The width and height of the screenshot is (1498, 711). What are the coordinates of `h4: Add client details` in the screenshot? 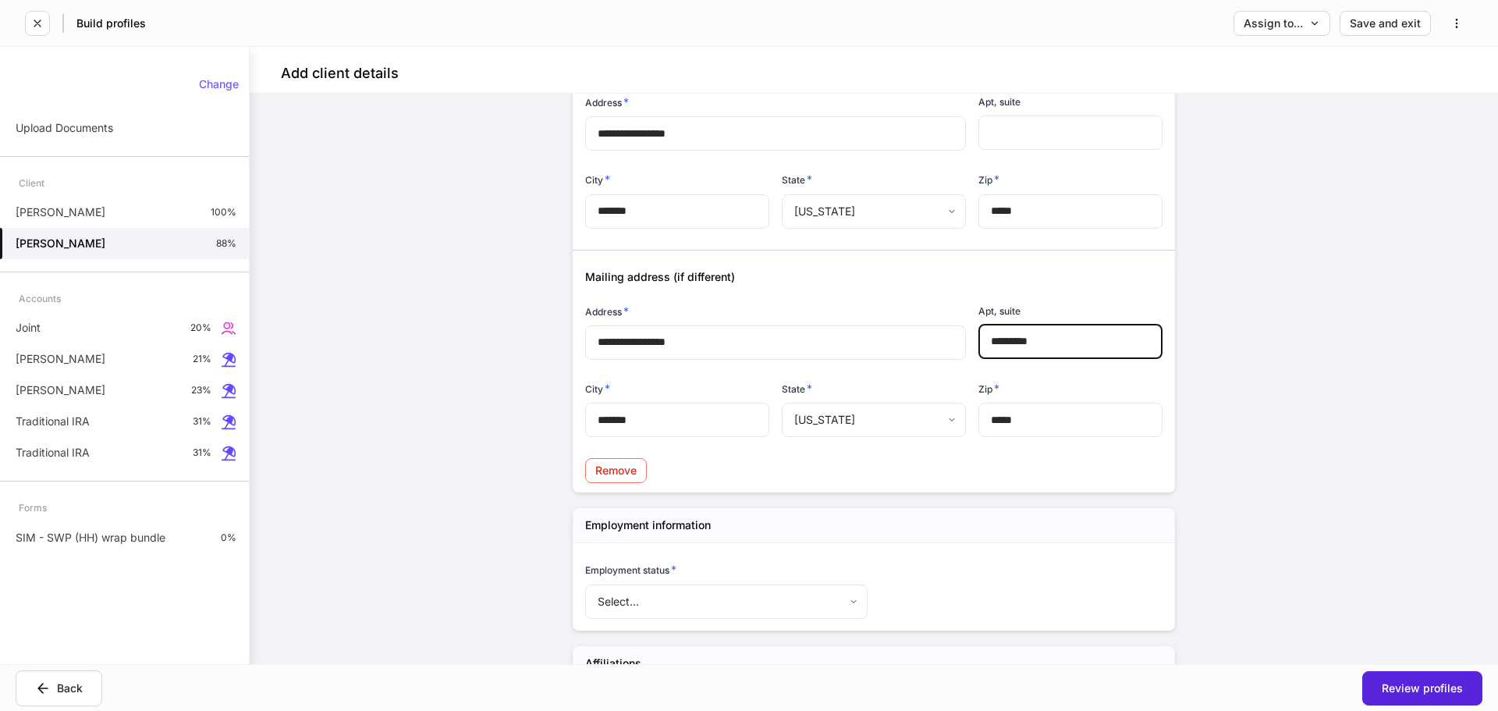 It's located at (339, 73).